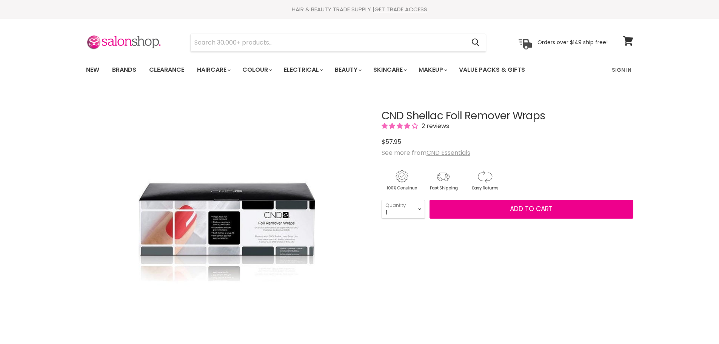  I want to click on span: $57.95, so click(391, 142).